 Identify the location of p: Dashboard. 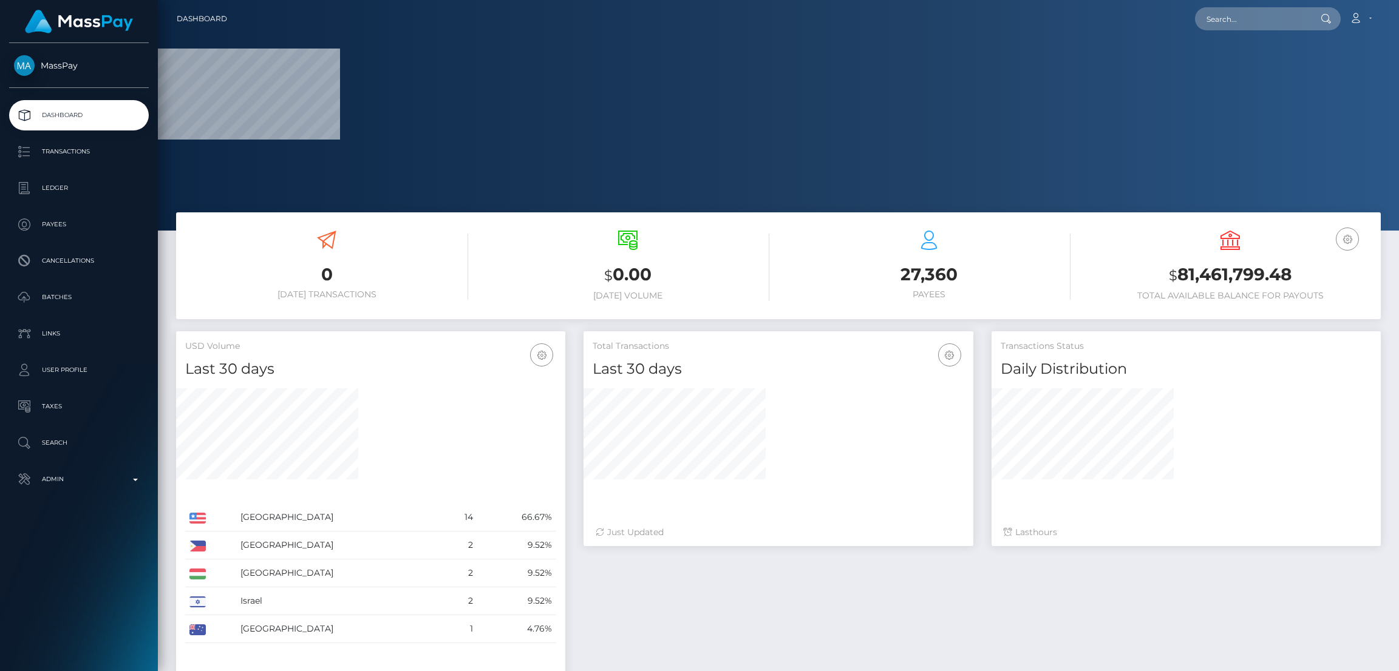
(79, 115).